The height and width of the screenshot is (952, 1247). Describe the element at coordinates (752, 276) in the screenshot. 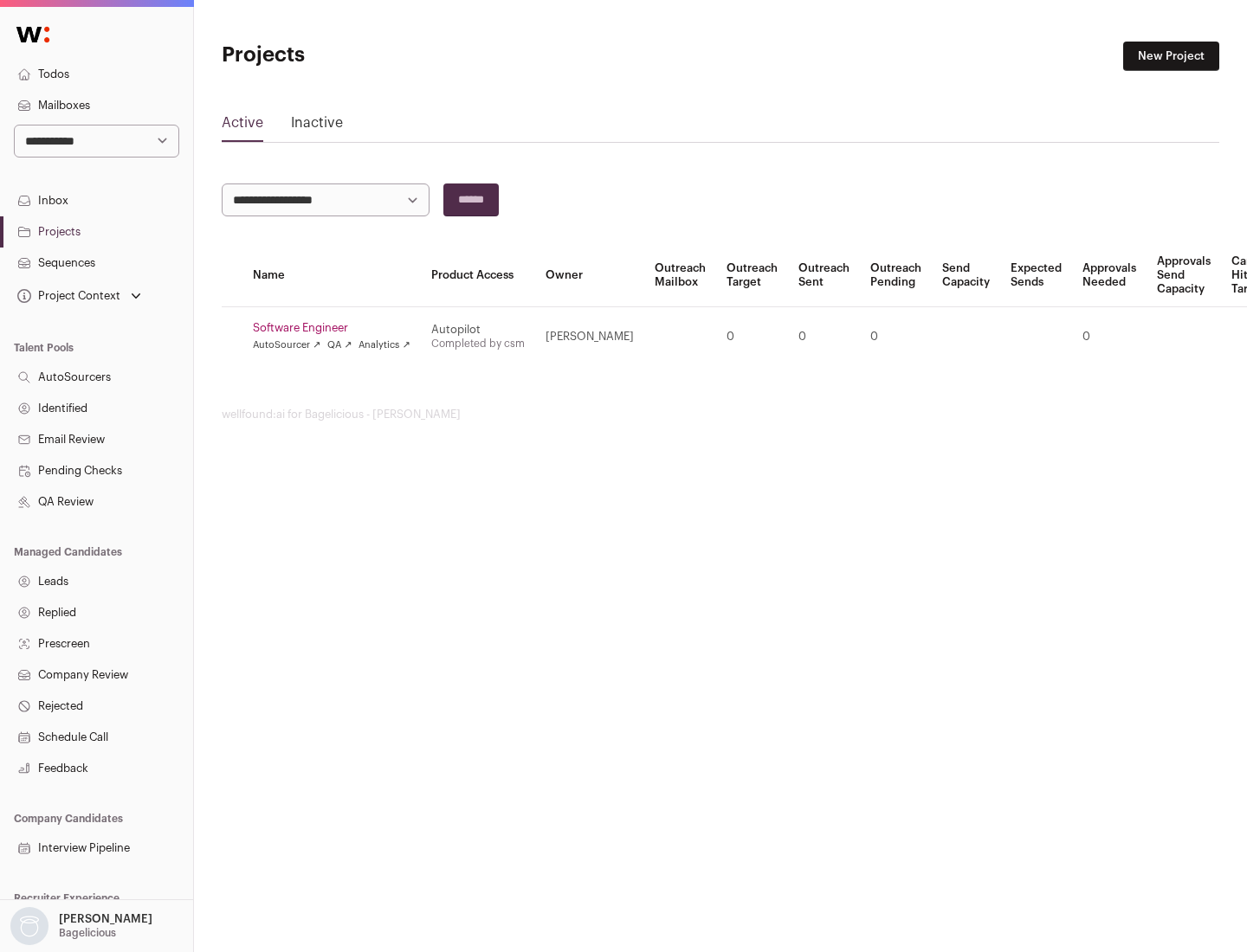

I see `th: Outreach Target` at that location.